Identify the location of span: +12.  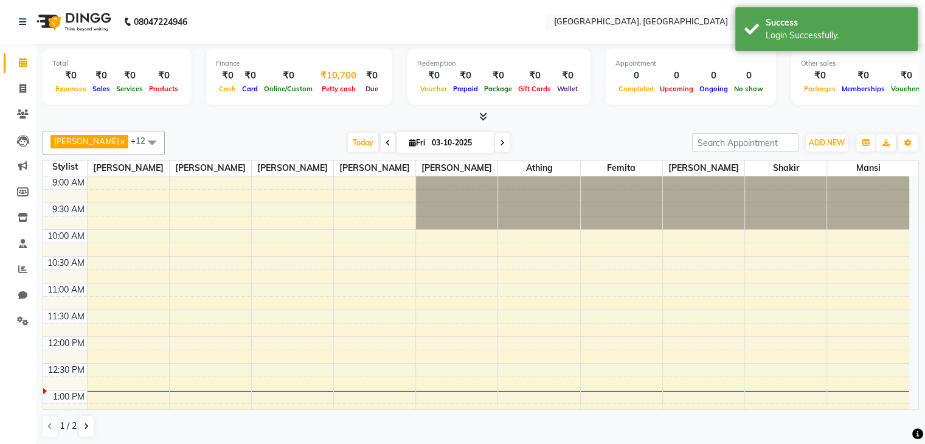
(142, 140).